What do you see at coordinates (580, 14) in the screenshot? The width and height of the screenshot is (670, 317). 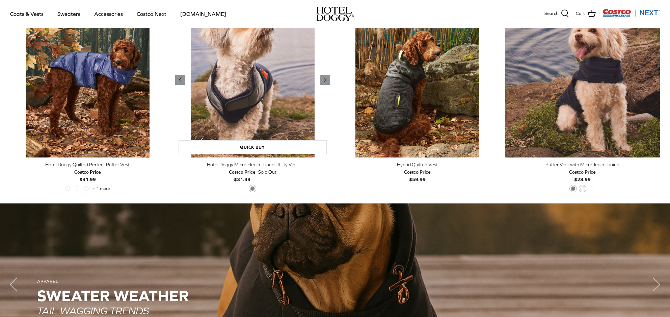 I see `span: Cart` at bounding box center [580, 14].